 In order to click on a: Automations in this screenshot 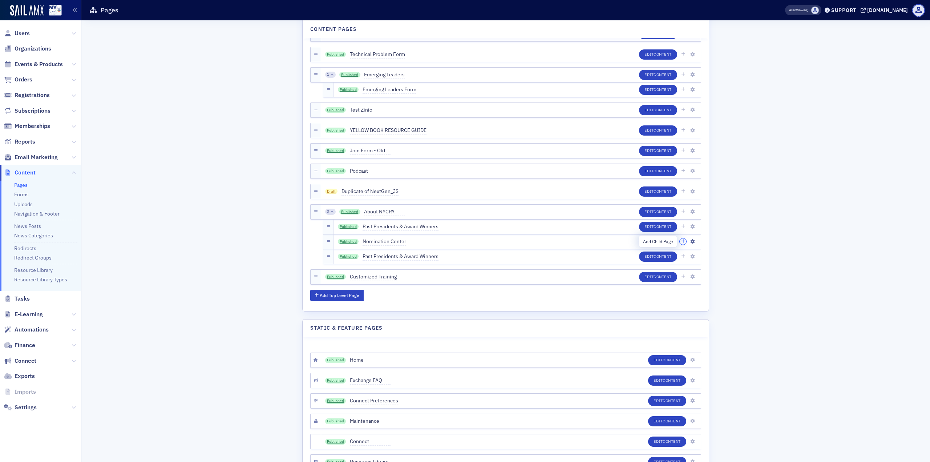, I will do `click(26, 329)`.